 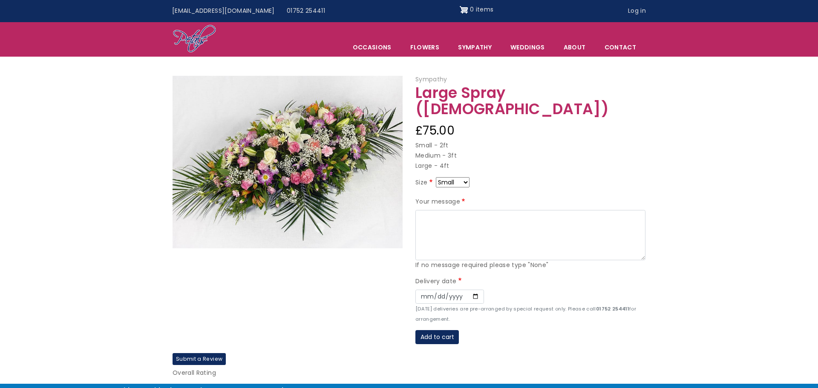 What do you see at coordinates (613, 309) in the screenshot?
I see `strong: 01752 254411` at bounding box center [613, 309].